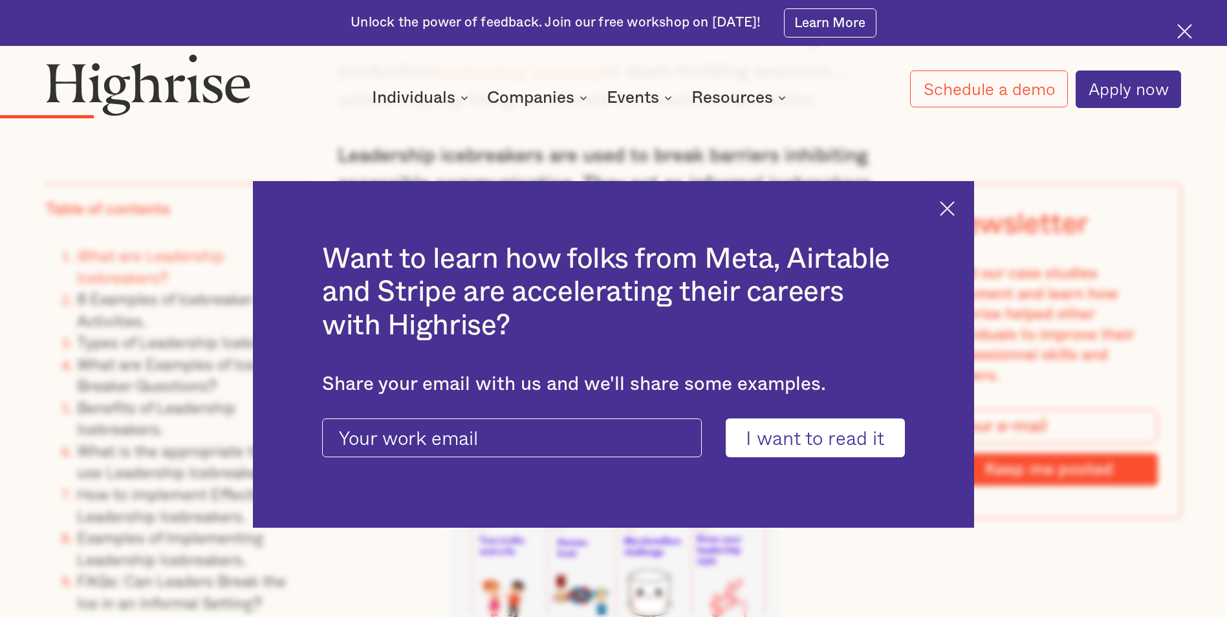  I want to click on a: Apply now, so click(1128, 89).